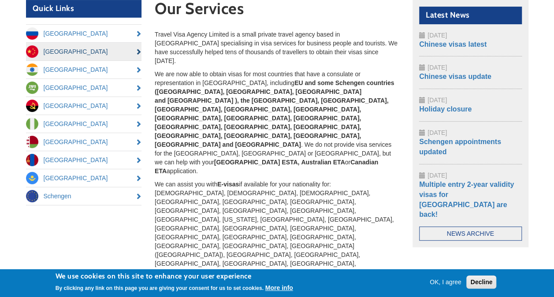  What do you see at coordinates (446, 282) in the screenshot?
I see `button: OK, I agree` at bounding box center [446, 282].